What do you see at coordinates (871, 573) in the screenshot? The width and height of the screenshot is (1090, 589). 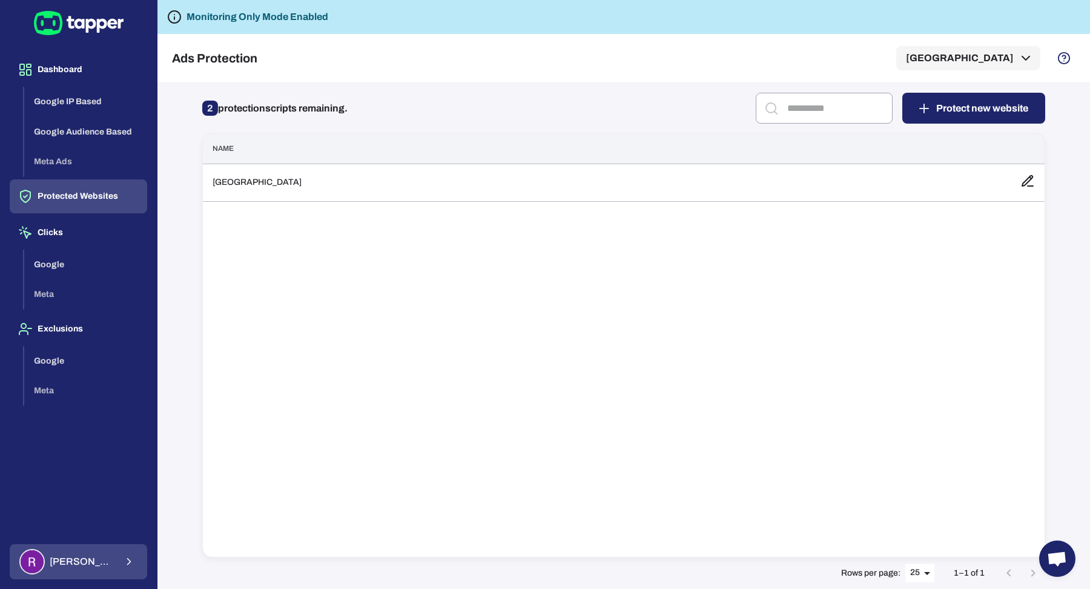 I see `p: Rows per page:` at bounding box center [871, 573].